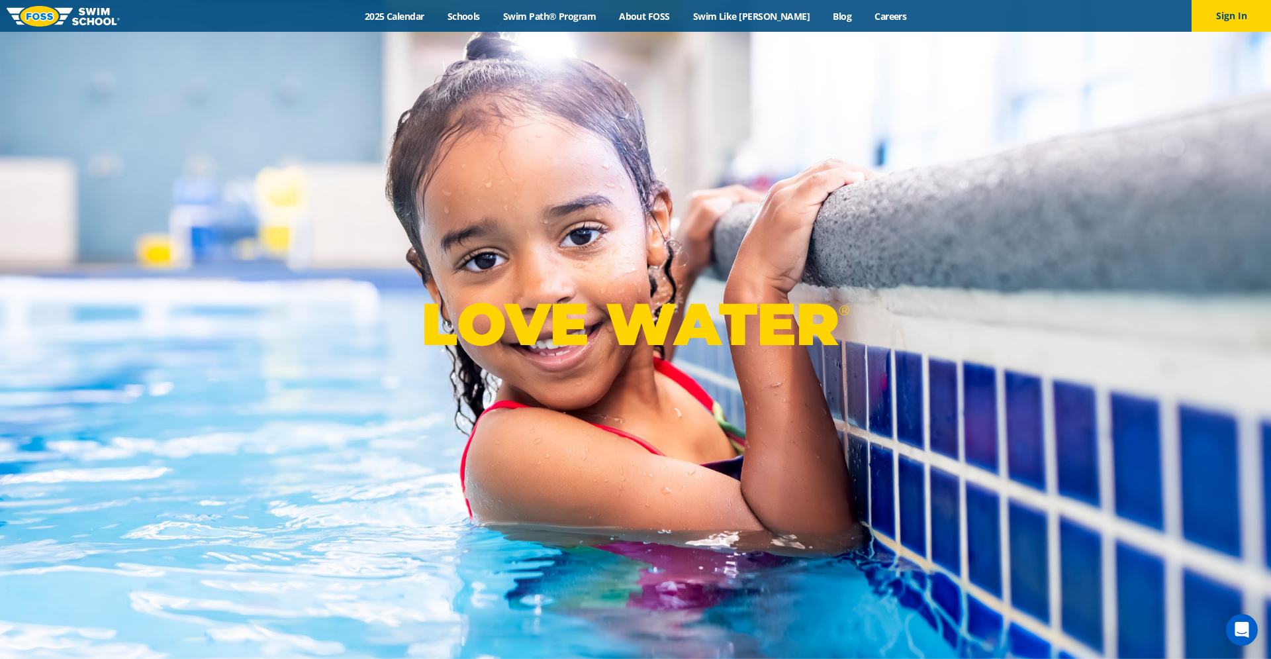 The width and height of the screenshot is (1271, 659). Describe the element at coordinates (635, 324) in the screenshot. I see `p: LOVE WATER` at that location.